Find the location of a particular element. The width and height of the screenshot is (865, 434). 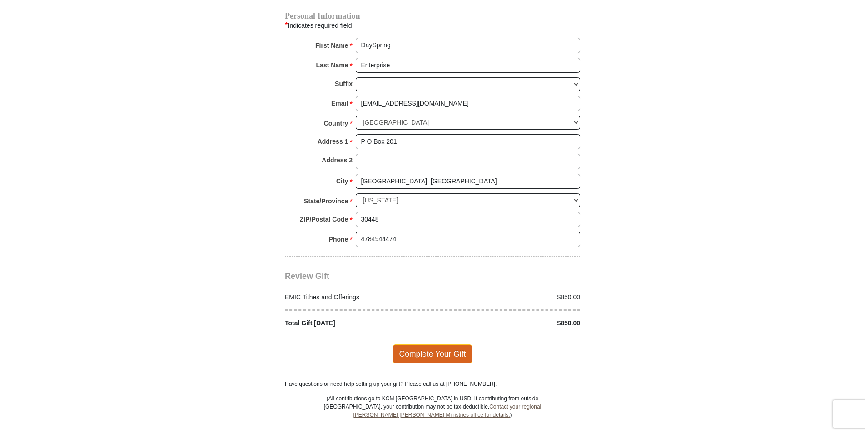

strong: Phone is located at coordinates (339, 239).